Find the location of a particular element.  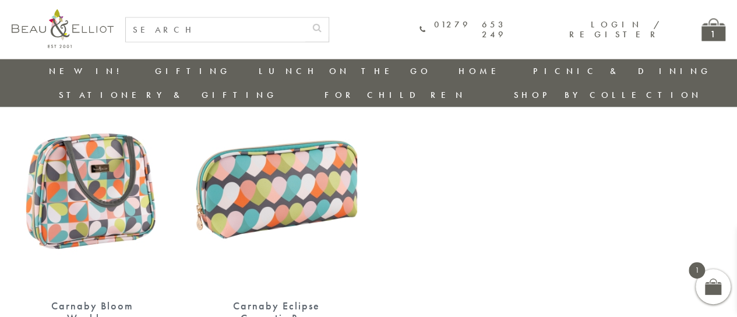

a: New in! is located at coordinates (88, 70).